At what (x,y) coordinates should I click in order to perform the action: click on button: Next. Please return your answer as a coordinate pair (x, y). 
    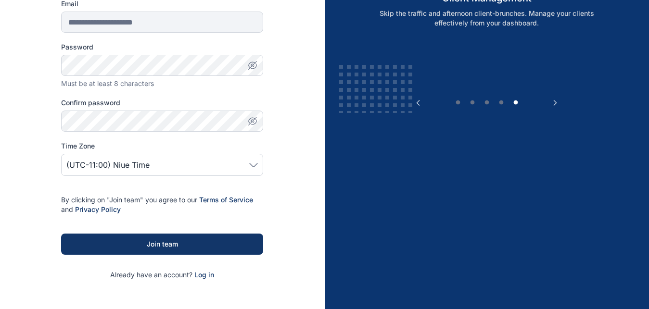
    Looking at the image, I should click on (555, 103).